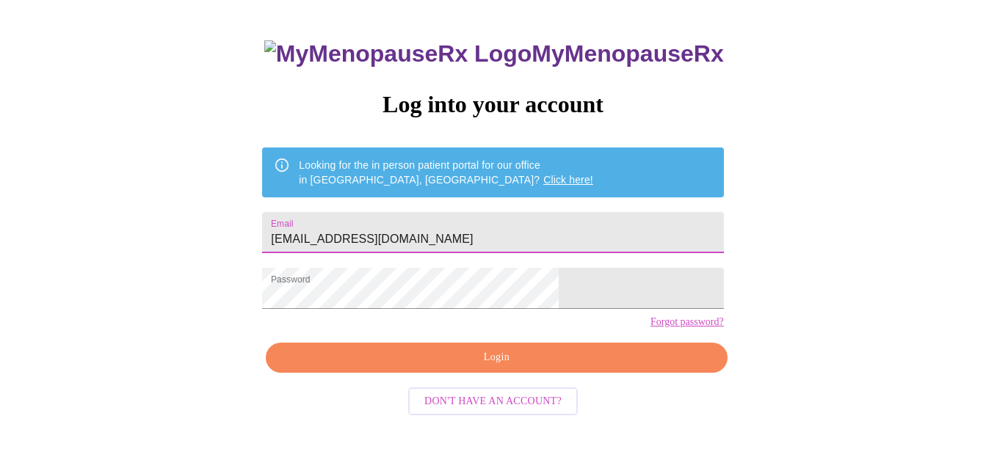  What do you see at coordinates (687, 322) in the screenshot?
I see `a: Forgot password?` at bounding box center [687, 322].